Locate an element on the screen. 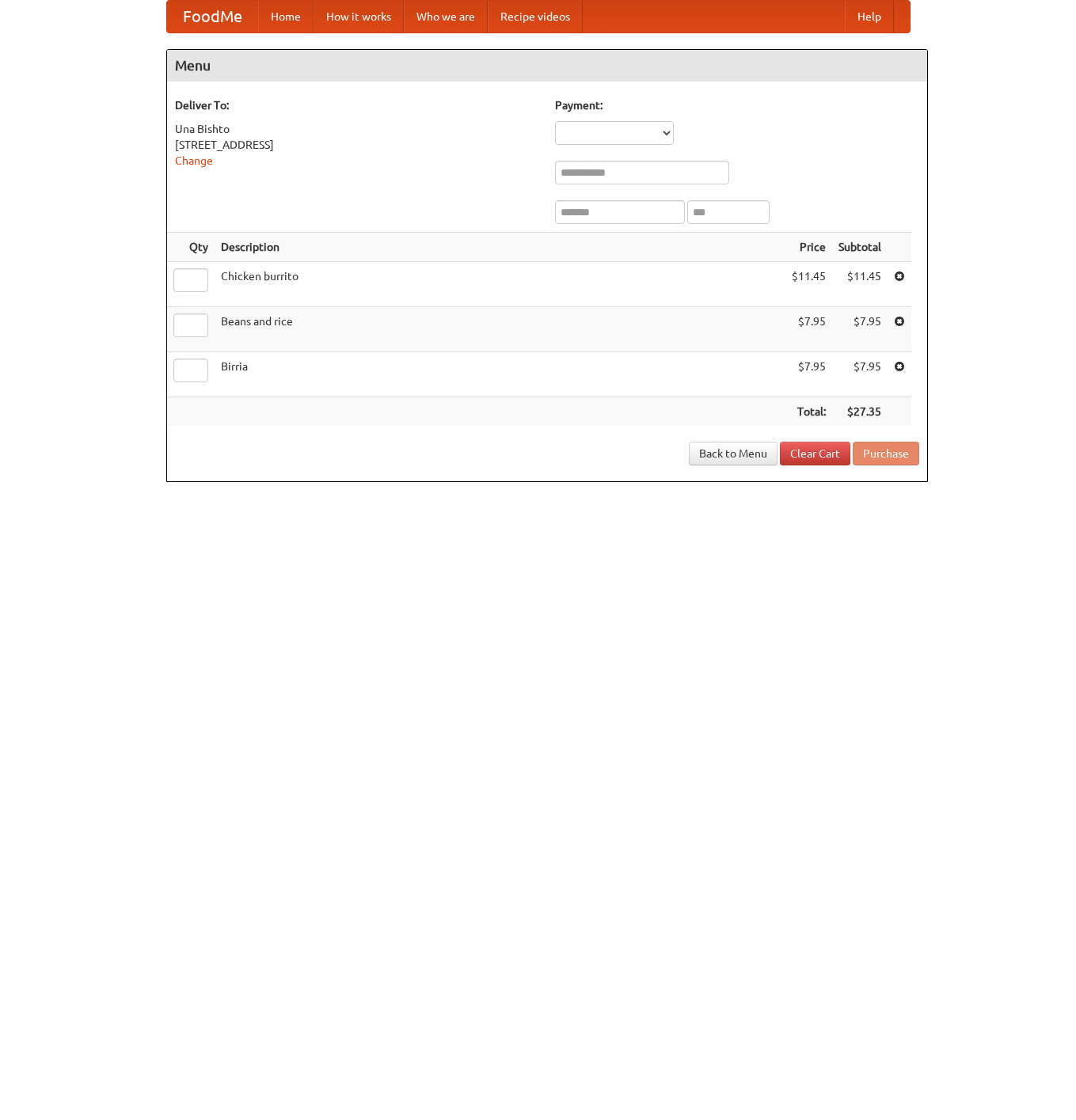  td: Chicken burrito is located at coordinates (500, 284).